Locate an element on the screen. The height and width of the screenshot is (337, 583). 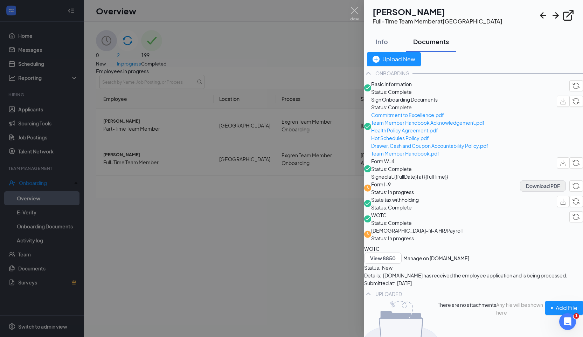
a: Drawer, Cash and Coupon Accountability Policy.pdf is located at coordinates (430, 146).